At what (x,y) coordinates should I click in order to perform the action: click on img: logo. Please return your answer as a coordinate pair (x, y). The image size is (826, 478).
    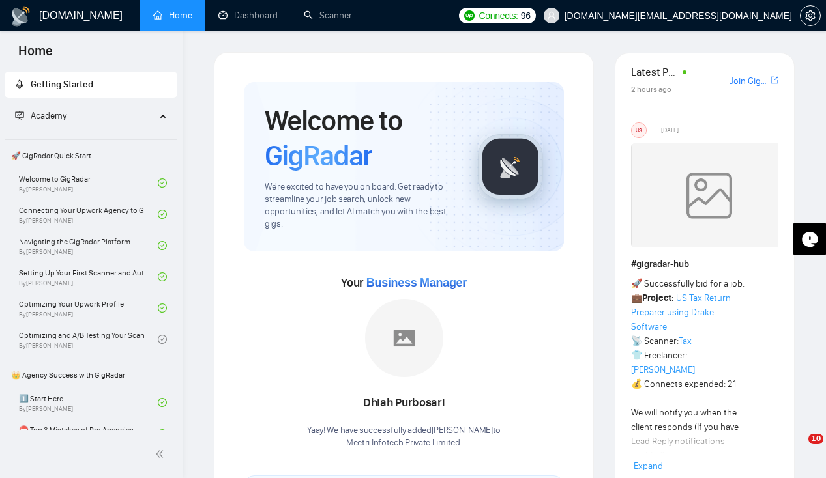
    Looking at the image, I should click on (21, 16).